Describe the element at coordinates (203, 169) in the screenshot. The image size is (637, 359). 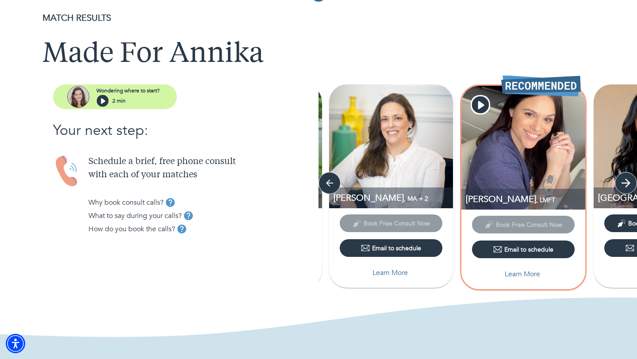
I see `p: Schedule a brief, free phone consult with each of your matches` at that location.